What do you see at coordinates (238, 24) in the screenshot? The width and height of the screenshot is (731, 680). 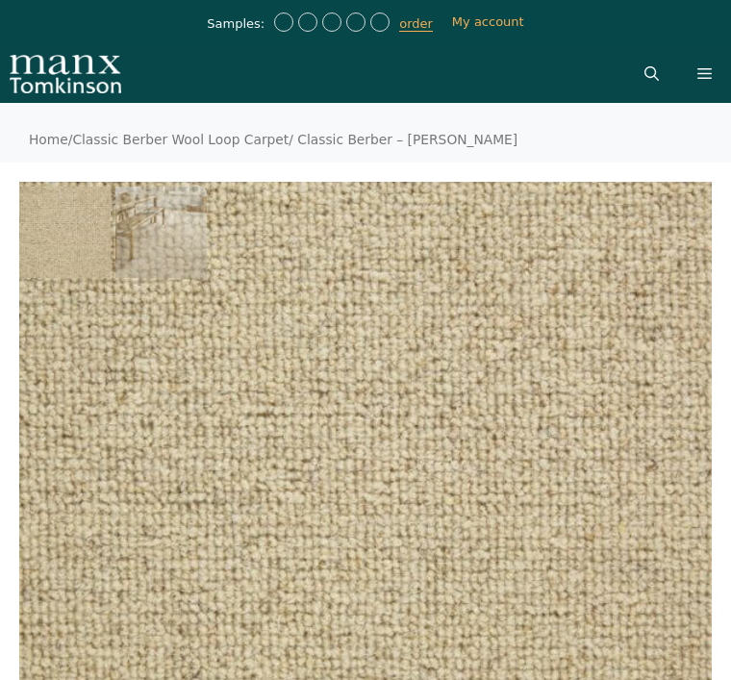 I see `span: Samples:` at bounding box center [238, 24].